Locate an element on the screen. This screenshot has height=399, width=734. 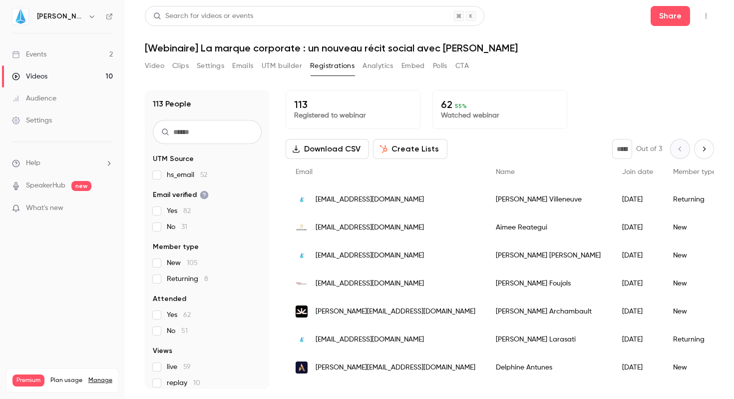
div: Aimee Reategui is located at coordinates (549, 227).